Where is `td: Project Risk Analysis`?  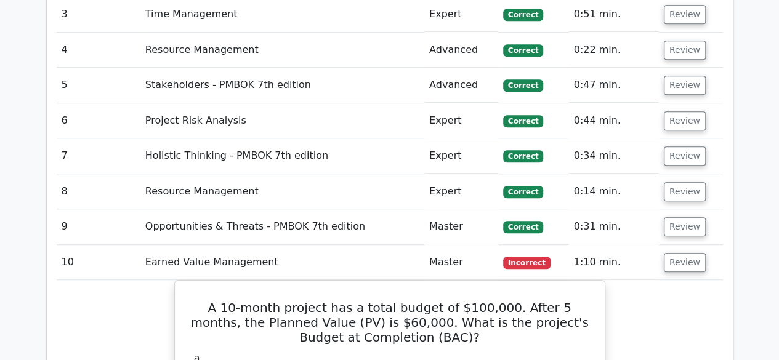 td: Project Risk Analysis is located at coordinates (282, 121).